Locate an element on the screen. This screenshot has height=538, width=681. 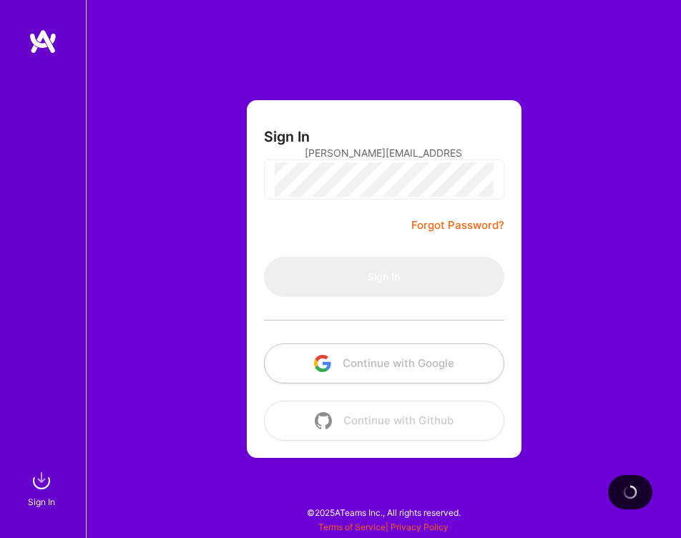
div: © 2025 ATeams Inc., All rights reserved. is located at coordinates (384, 513).